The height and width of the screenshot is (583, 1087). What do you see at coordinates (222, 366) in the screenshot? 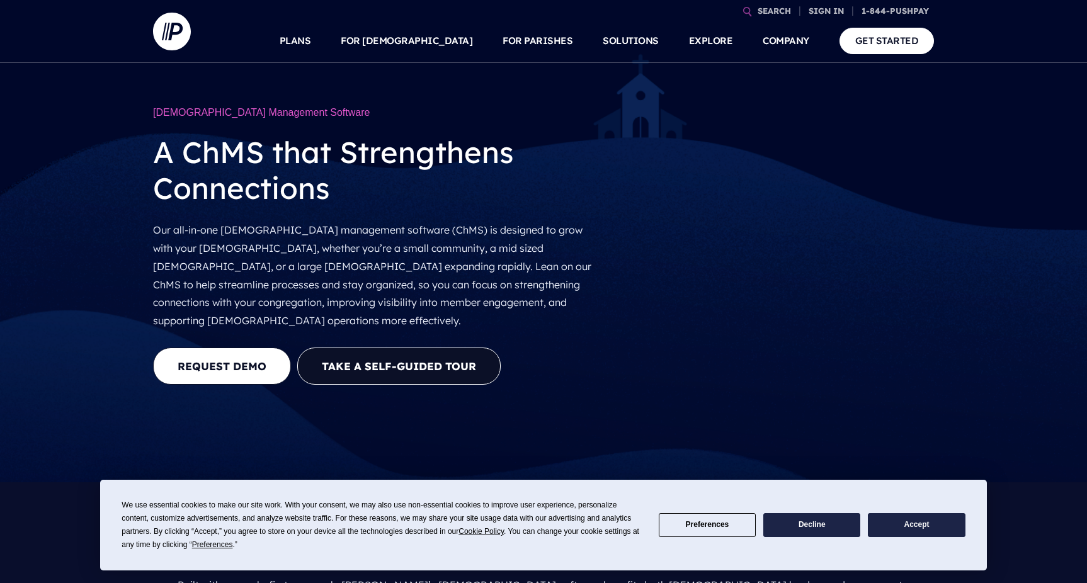
I see `a: REQUEST DEMO` at bounding box center [222, 366].